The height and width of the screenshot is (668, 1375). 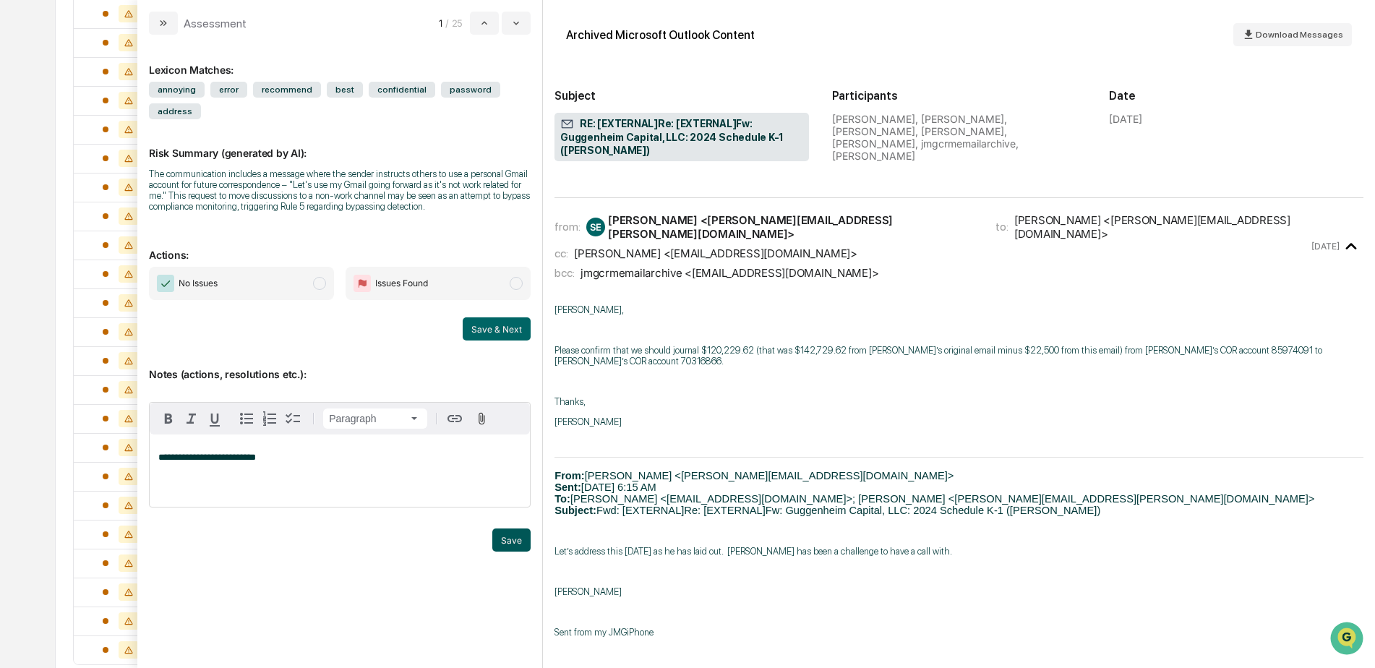 What do you see at coordinates (56, 166) in the screenshot?
I see `div: Past conversations` at bounding box center [56, 166].